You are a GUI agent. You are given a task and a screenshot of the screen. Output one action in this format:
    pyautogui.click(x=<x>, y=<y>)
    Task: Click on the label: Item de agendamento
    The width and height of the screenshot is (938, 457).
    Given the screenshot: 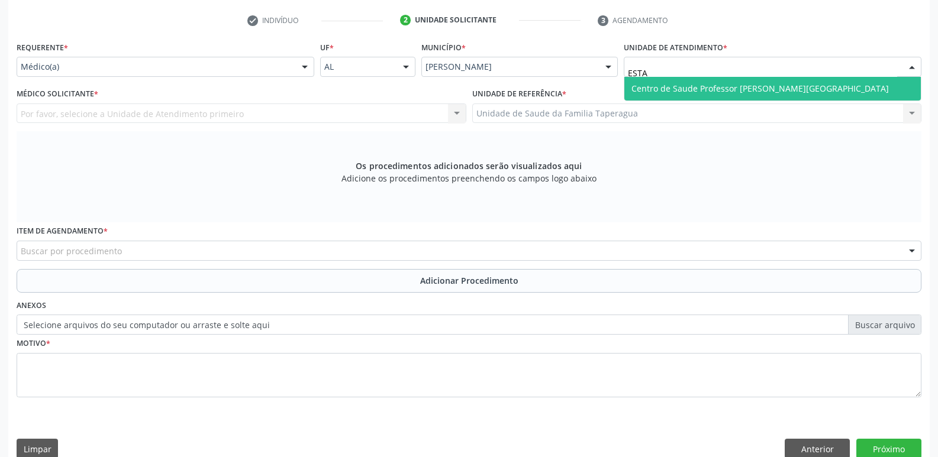 What is the action you would take?
    pyautogui.click(x=62, y=231)
    